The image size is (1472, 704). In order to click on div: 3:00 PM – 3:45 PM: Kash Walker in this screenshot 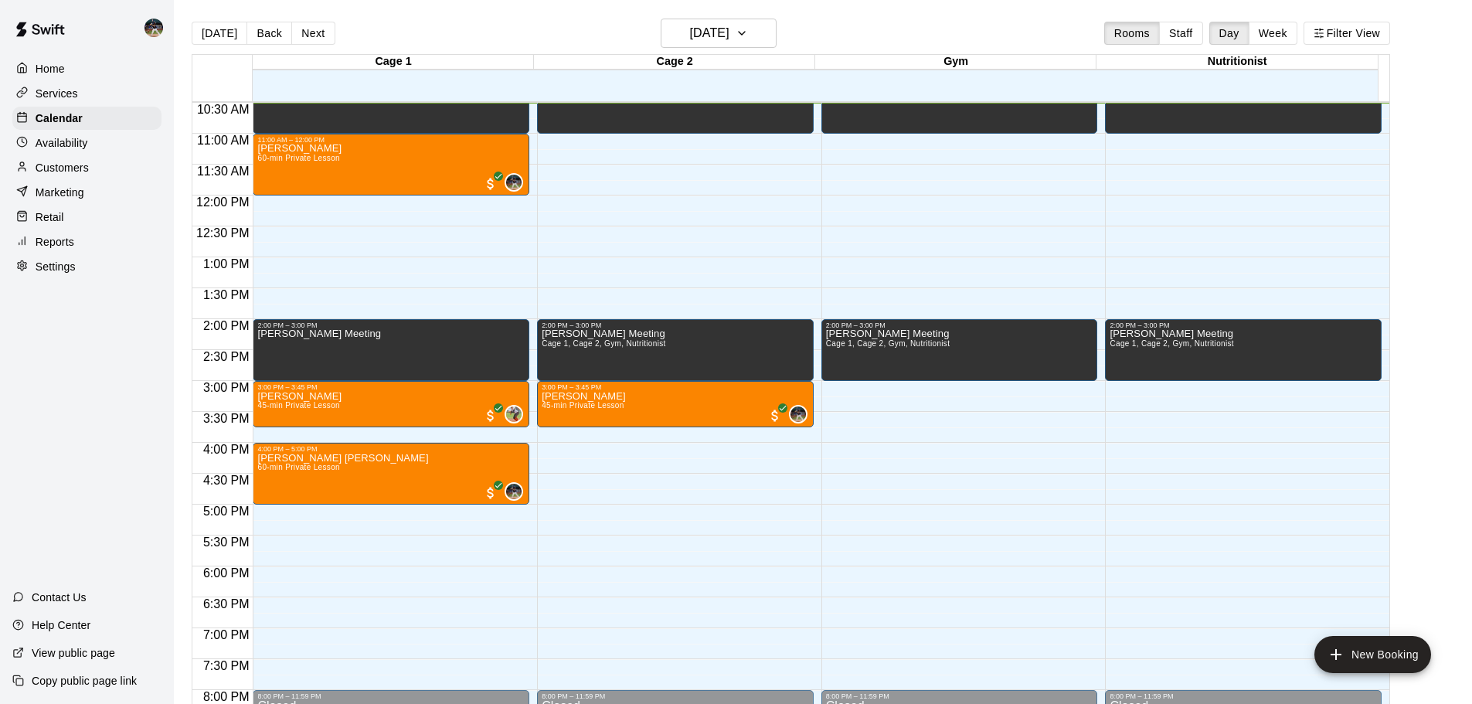, I will do `click(675, 404)`.